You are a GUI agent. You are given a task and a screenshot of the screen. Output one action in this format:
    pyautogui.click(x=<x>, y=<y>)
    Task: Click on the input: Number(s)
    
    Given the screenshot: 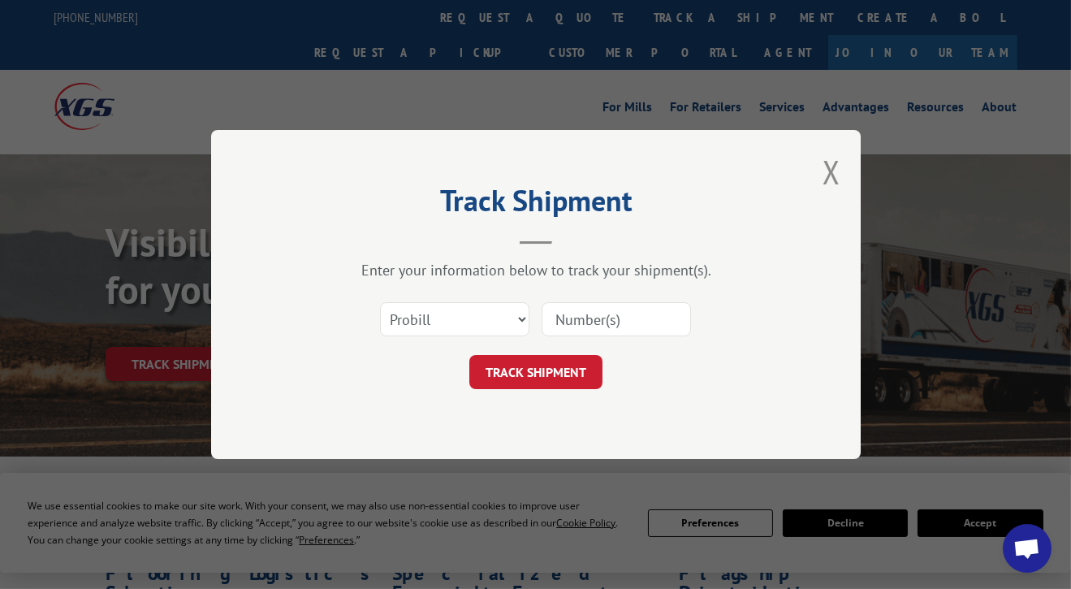 What is the action you would take?
    pyautogui.click(x=617, y=319)
    